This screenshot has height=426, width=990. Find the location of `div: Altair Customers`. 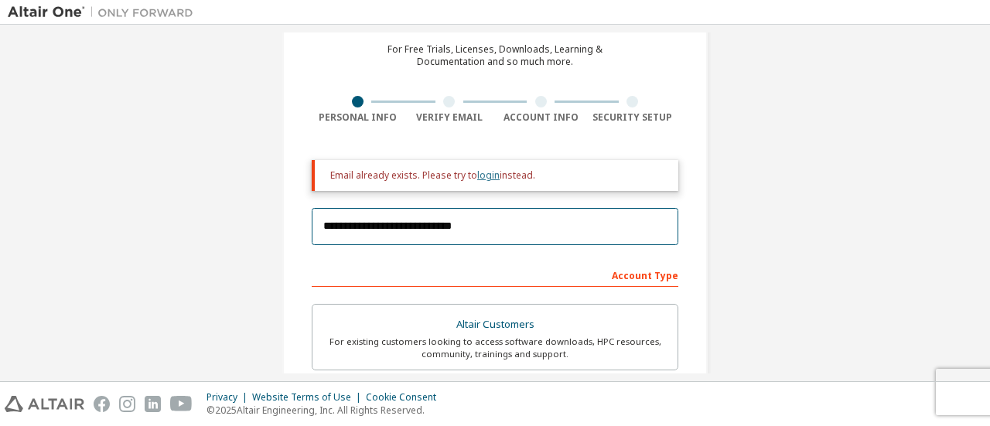

div: Altair Customers is located at coordinates (495, 325).